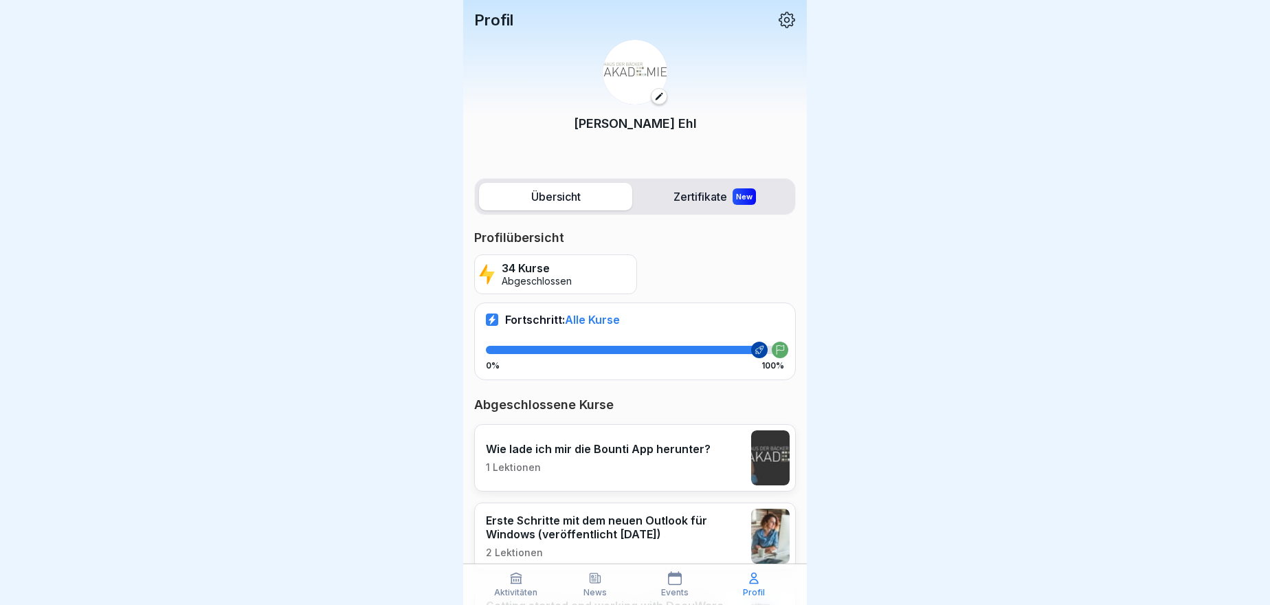  What do you see at coordinates (635, 405) in the screenshot?
I see `p: Abgeschlossene Kurse` at bounding box center [635, 405].